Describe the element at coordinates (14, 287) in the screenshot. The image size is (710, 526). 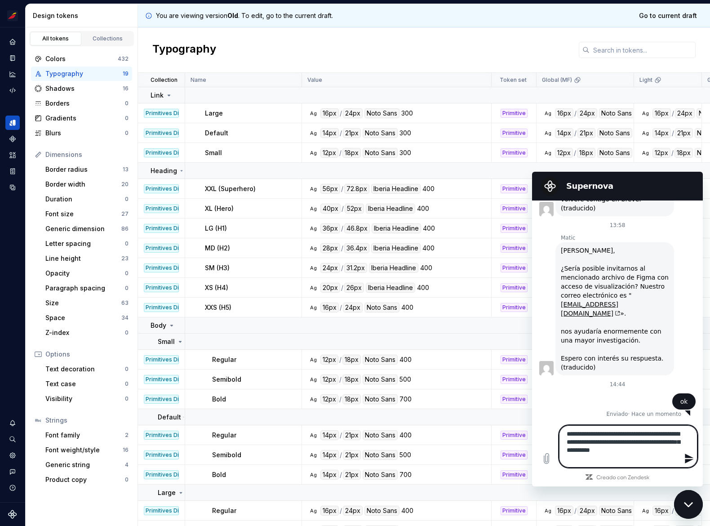
I see `button: Cargar archivo` at that location.